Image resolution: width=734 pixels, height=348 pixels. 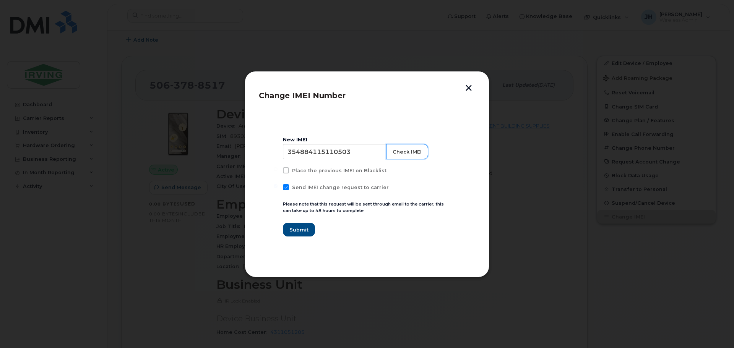 I want to click on span: Send IMEI change request to carrier, so click(x=340, y=187).